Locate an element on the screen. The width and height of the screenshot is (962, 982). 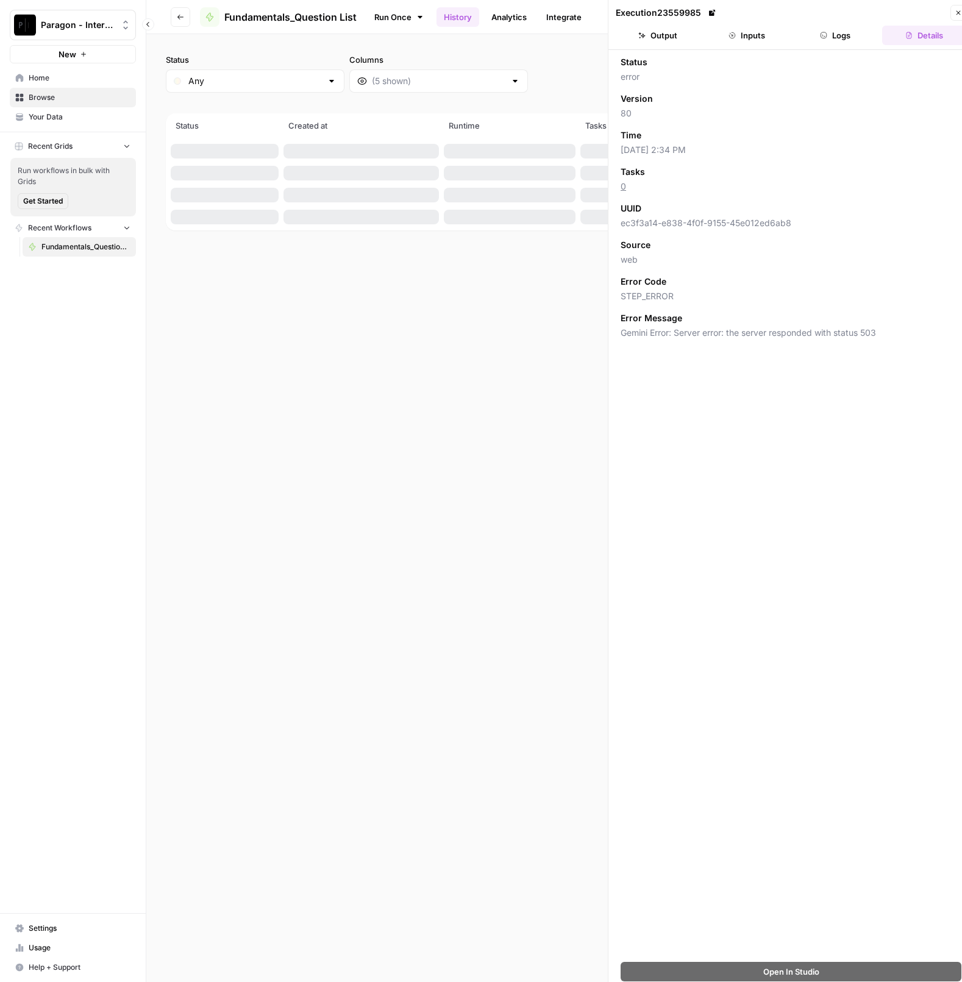
span: Open In Studio is located at coordinates (791, 971).